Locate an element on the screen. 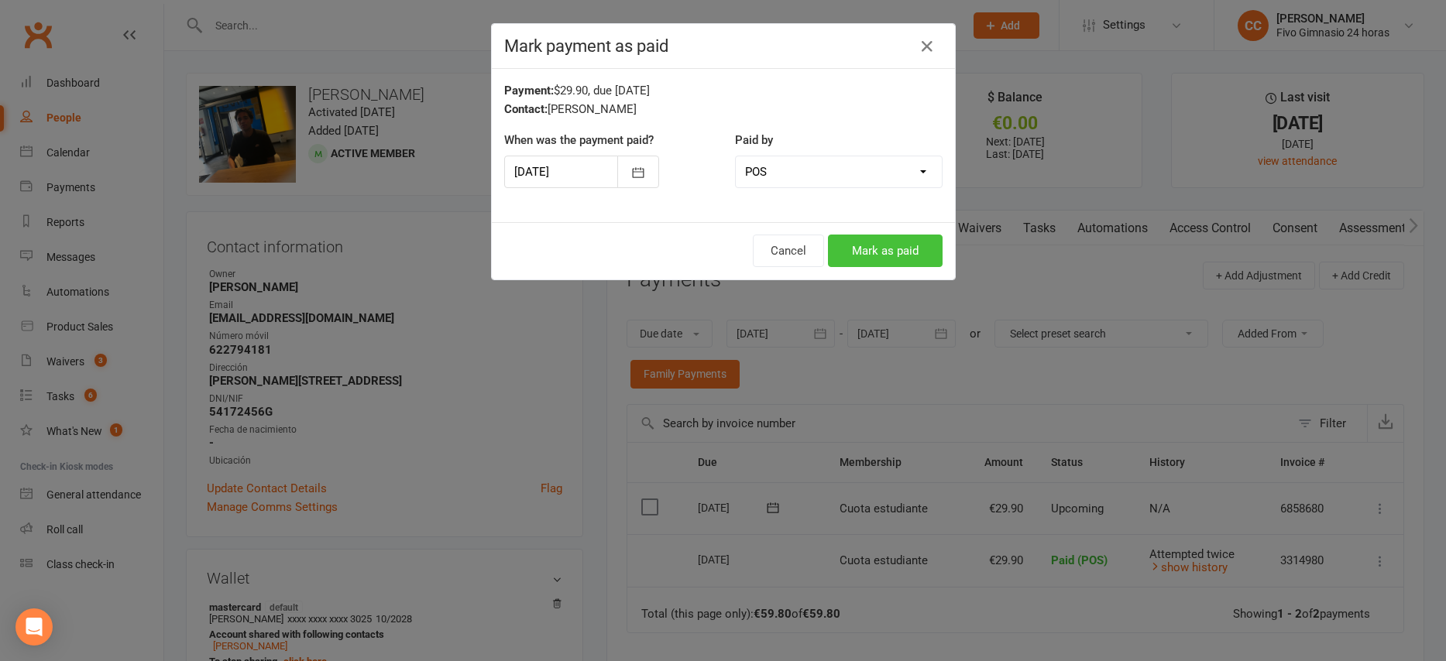 This screenshot has height=661, width=1446. div: Open Intercom Messenger is located at coordinates (34, 627).